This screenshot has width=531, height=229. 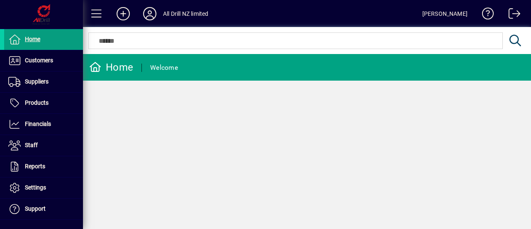 I want to click on a: Reports, so click(x=44, y=166).